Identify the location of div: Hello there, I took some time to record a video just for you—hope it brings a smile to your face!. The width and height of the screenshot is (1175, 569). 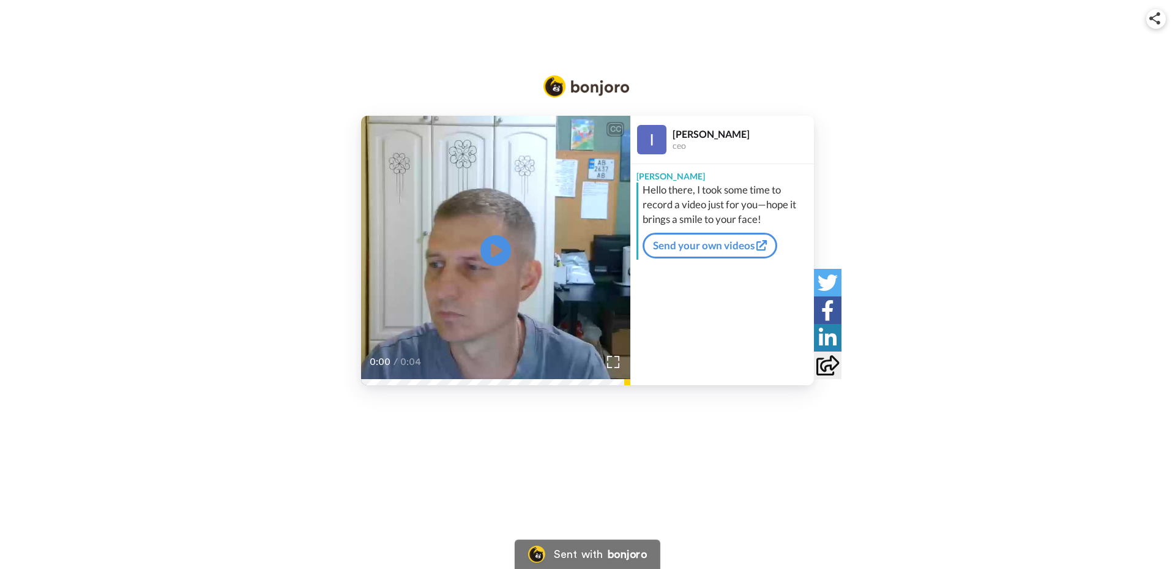
(727, 204).